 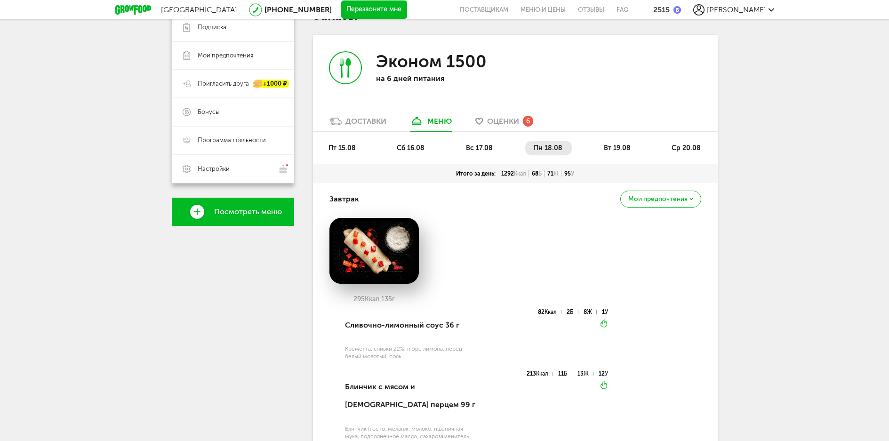 I want to click on span: Пригласить друга, so click(x=223, y=84).